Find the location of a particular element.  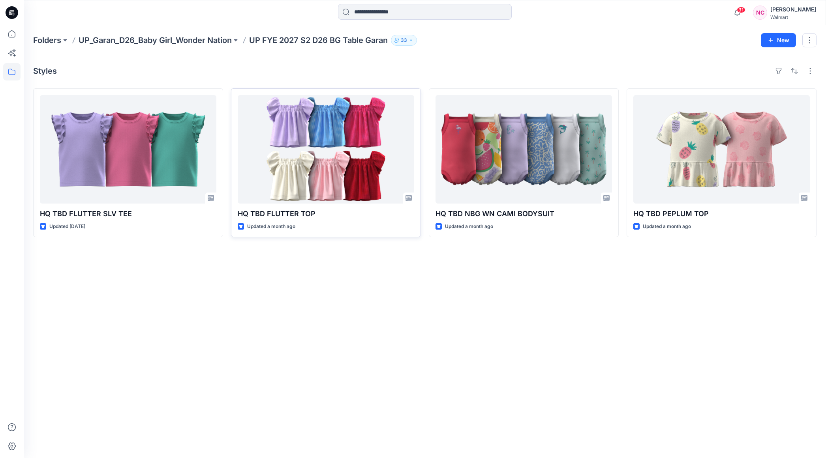

p: HQ TBD PEPLUM TOP is located at coordinates (721, 214).